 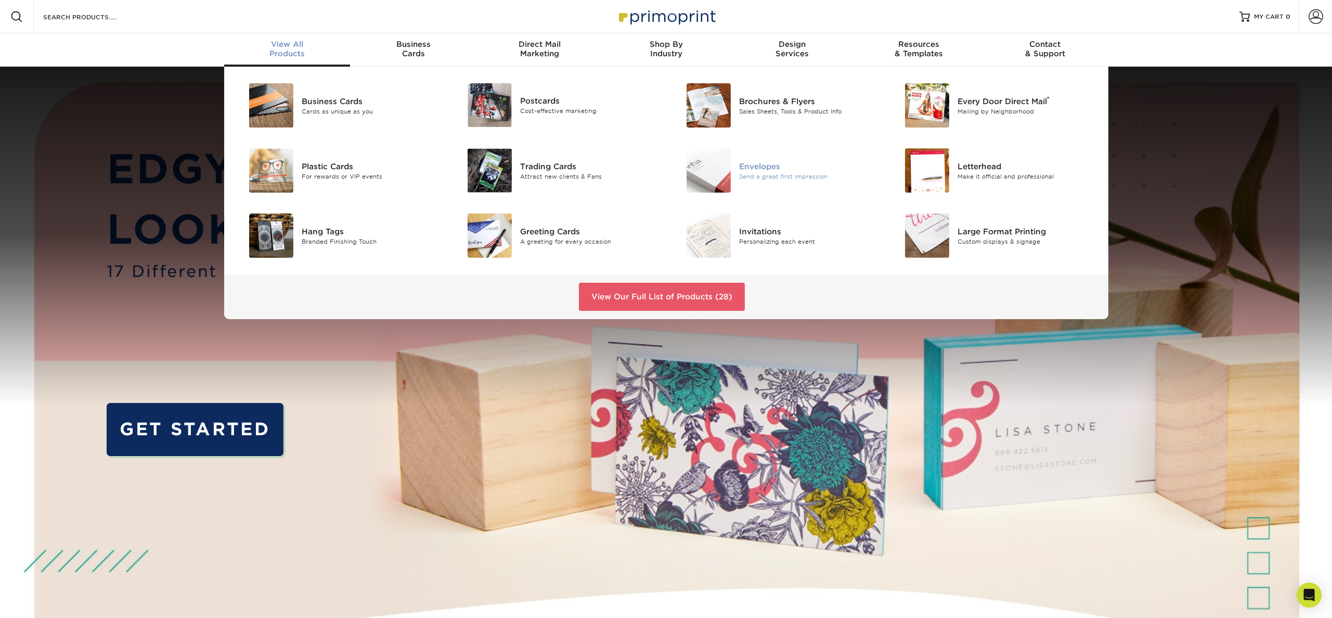 What do you see at coordinates (413, 49) in the screenshot?
I see `div: Cards` at bounding box center [413, 49].